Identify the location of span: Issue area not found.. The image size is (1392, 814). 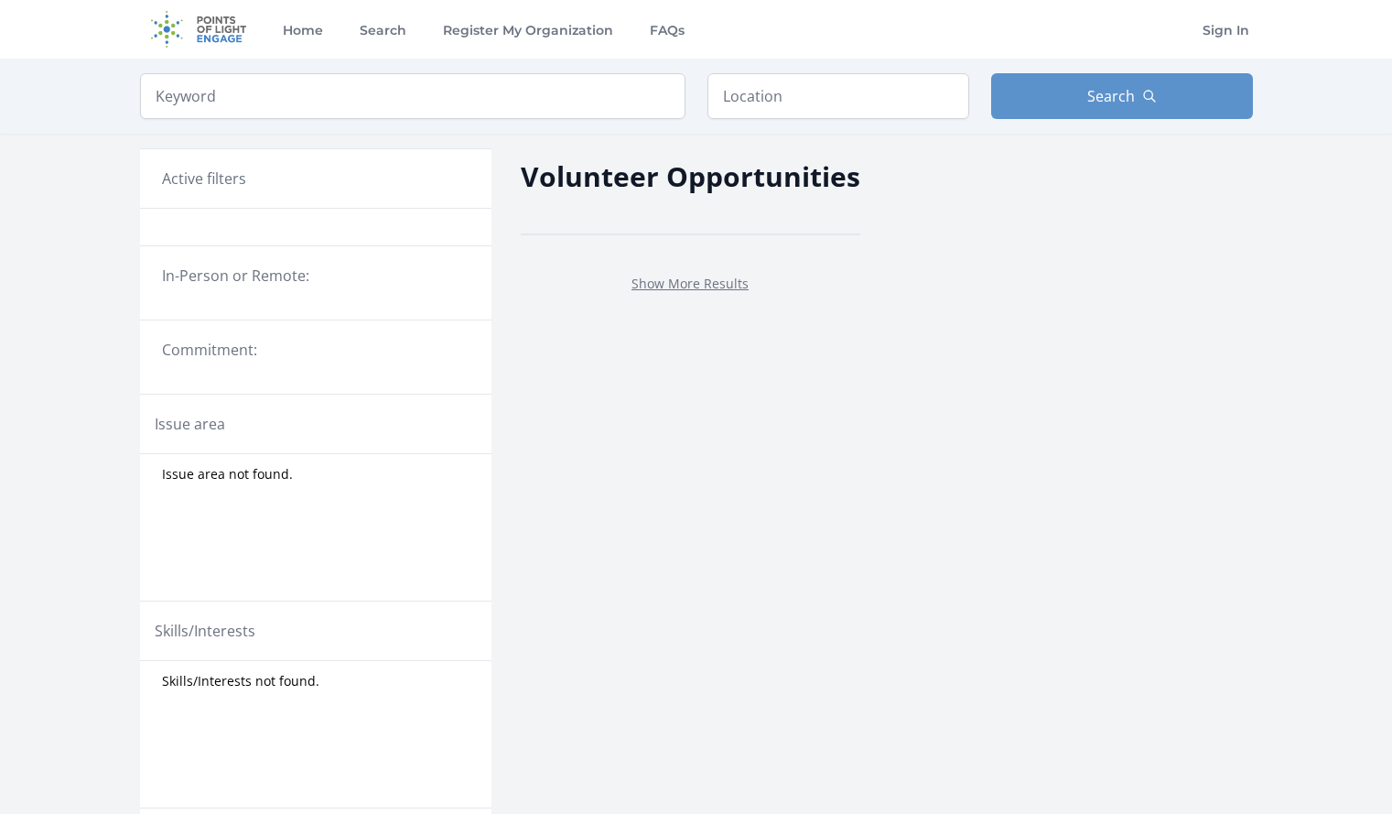
(227, 474).